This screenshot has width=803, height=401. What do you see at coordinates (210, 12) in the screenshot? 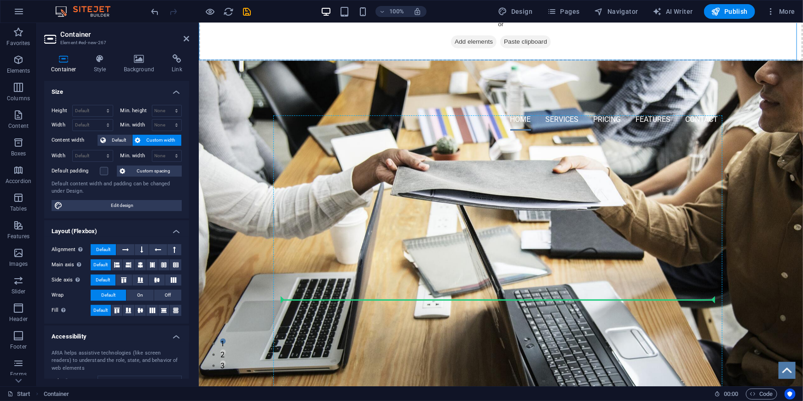
I see `button: Click here to leave preview mode and continue editing` at bounding box center [210, 12].